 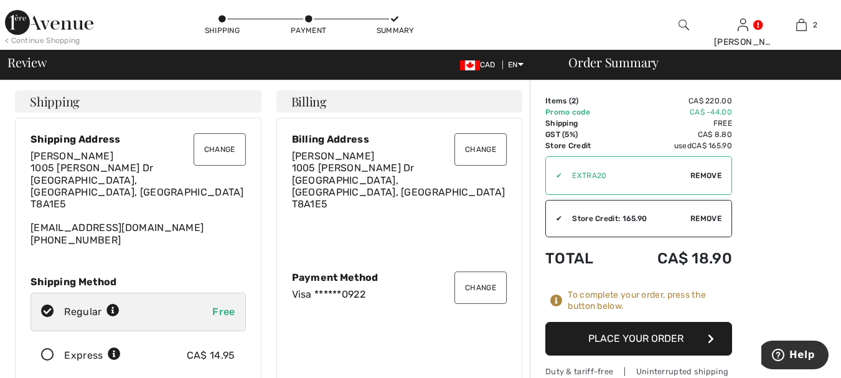 I want to click on a: 2, so click(x=801, y=25).